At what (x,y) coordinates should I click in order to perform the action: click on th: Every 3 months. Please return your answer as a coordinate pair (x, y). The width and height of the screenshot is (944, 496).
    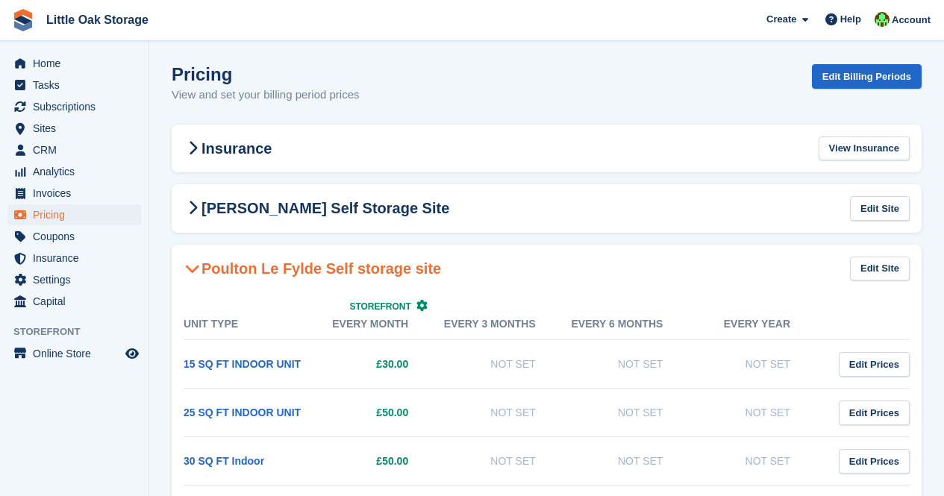
    Looking at the image, I should click on (501, 325).